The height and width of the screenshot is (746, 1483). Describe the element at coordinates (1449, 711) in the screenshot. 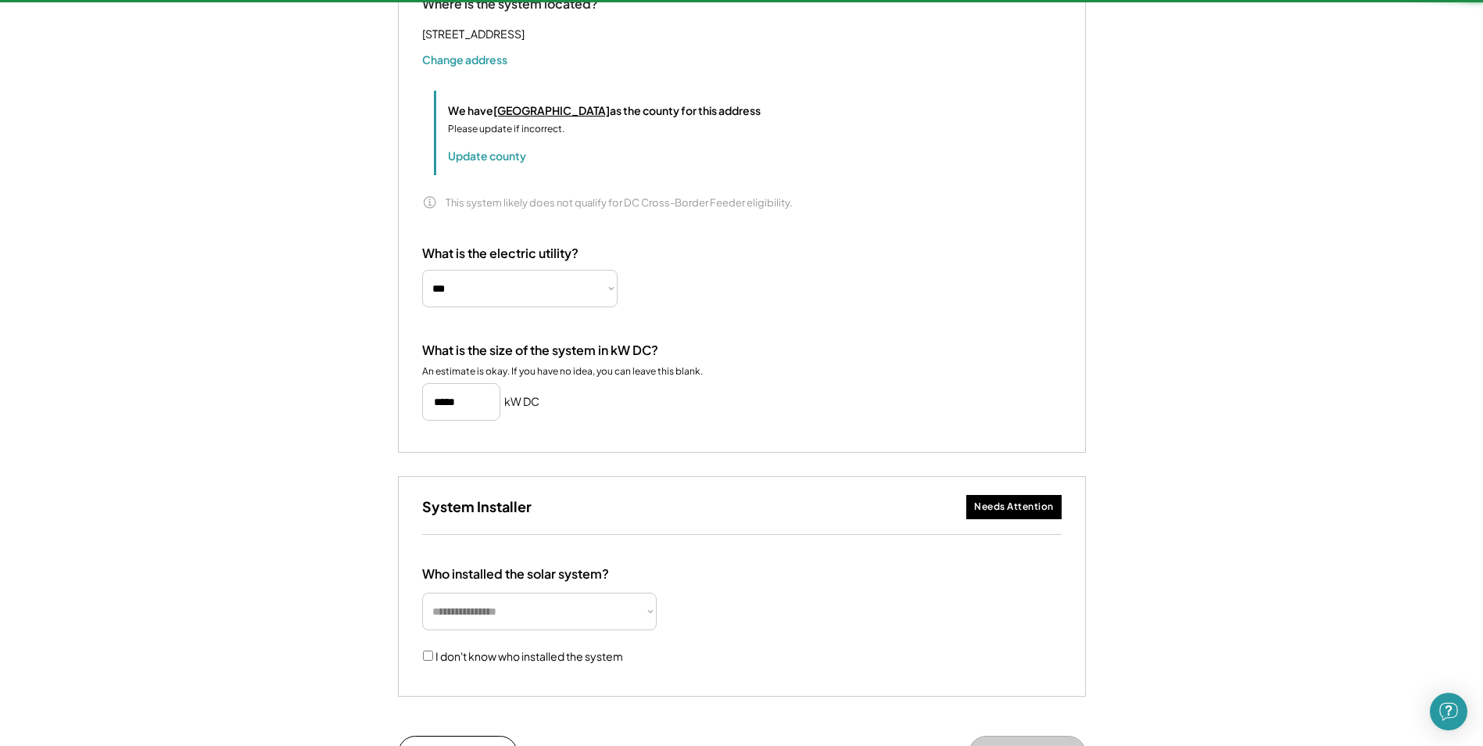

I see `div: Open Intercom Messenger` at that location.